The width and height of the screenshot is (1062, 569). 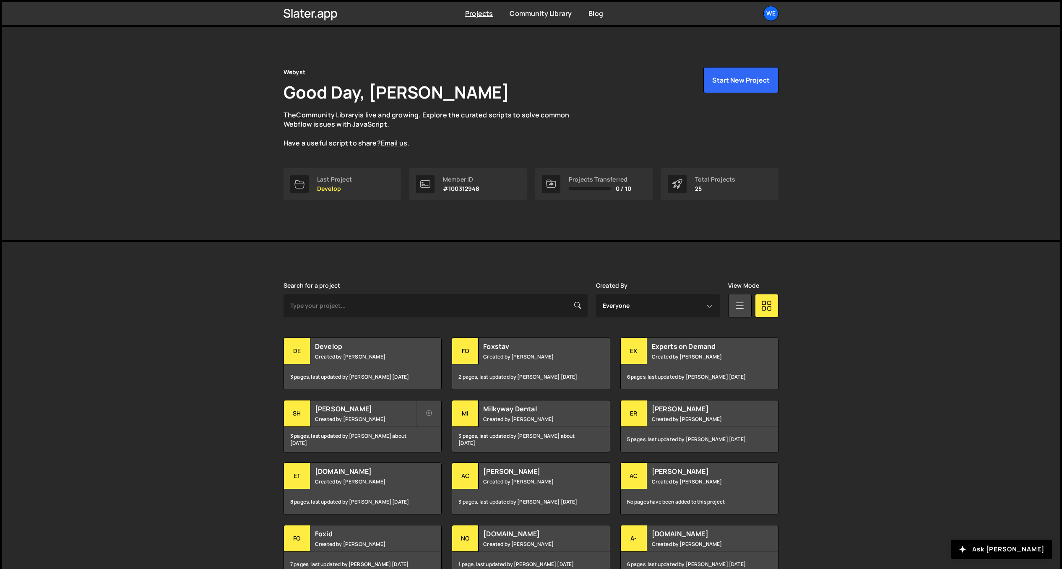 I want to click on span: 0 / 10, so click(x=623, y=189).